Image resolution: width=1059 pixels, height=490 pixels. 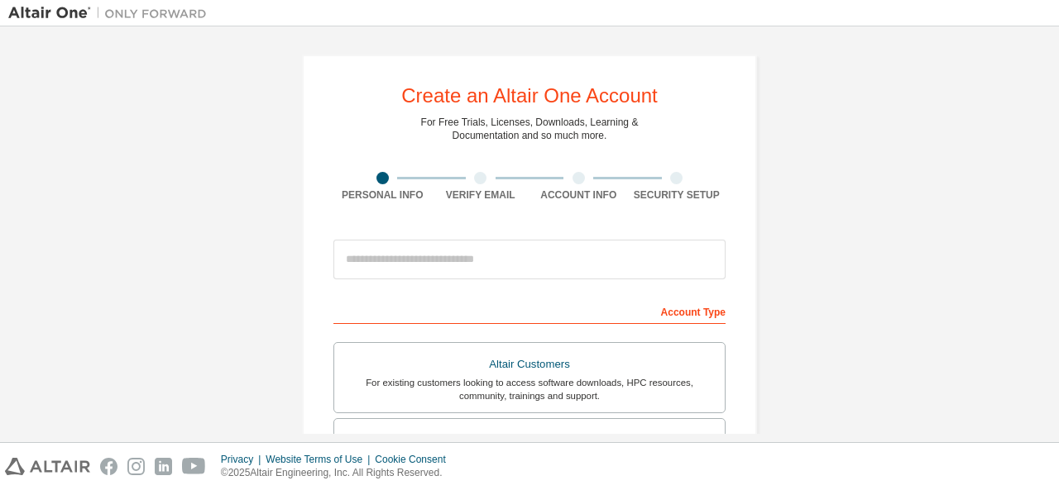 What do you see at coordinates (108, 466) in the screenshot?
I see `img: facebook.svg` at bounding box center [108, 466].